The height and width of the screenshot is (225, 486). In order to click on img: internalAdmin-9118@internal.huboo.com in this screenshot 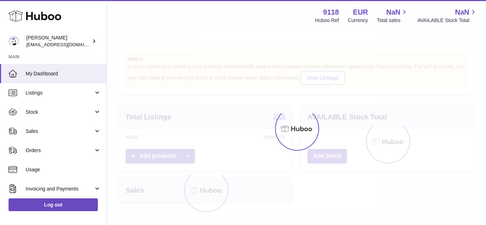, I will do `click(14, 41)`.